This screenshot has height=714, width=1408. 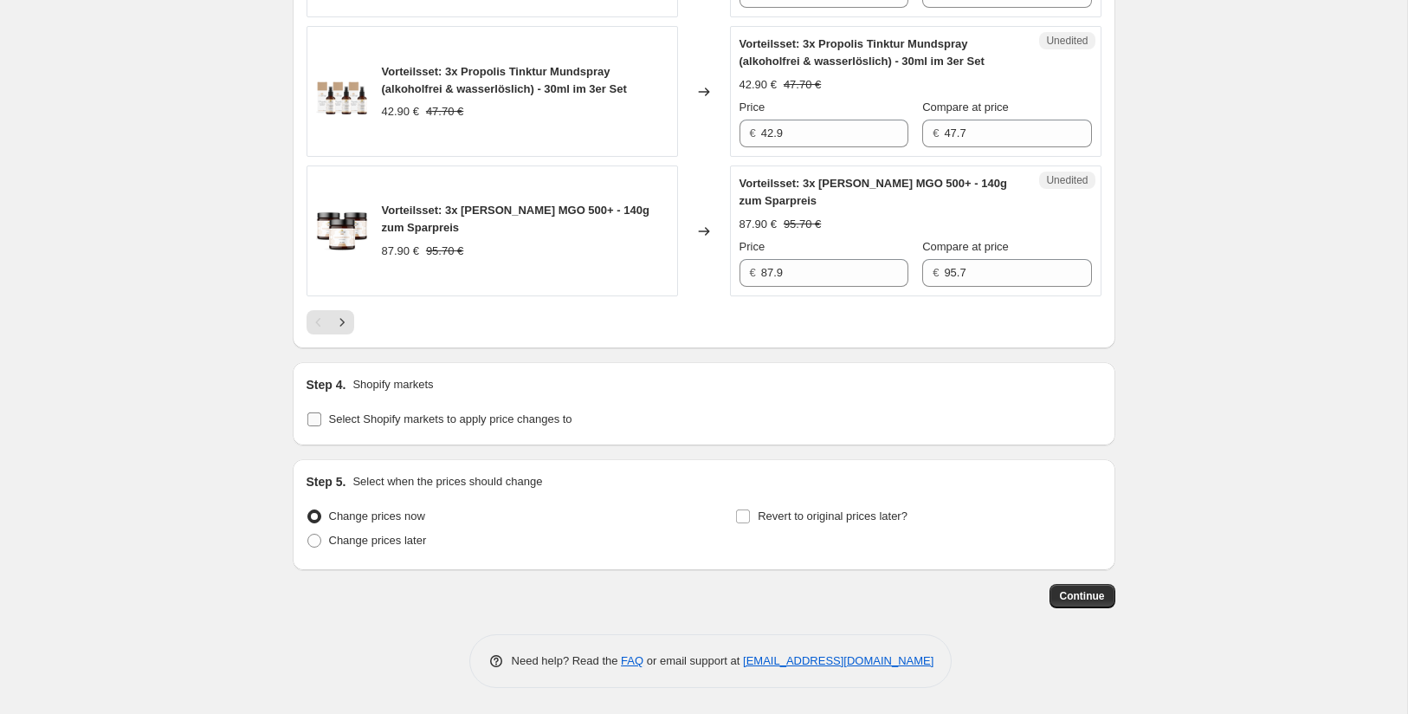 What do you see at coordinates (330, 322) in the screenshot?
I see `nav: Pagination` at bounding box center [330, 322].